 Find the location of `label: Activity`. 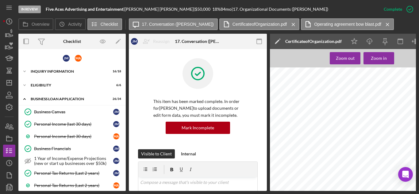

label: Activity is located at coordinates (75, 24).